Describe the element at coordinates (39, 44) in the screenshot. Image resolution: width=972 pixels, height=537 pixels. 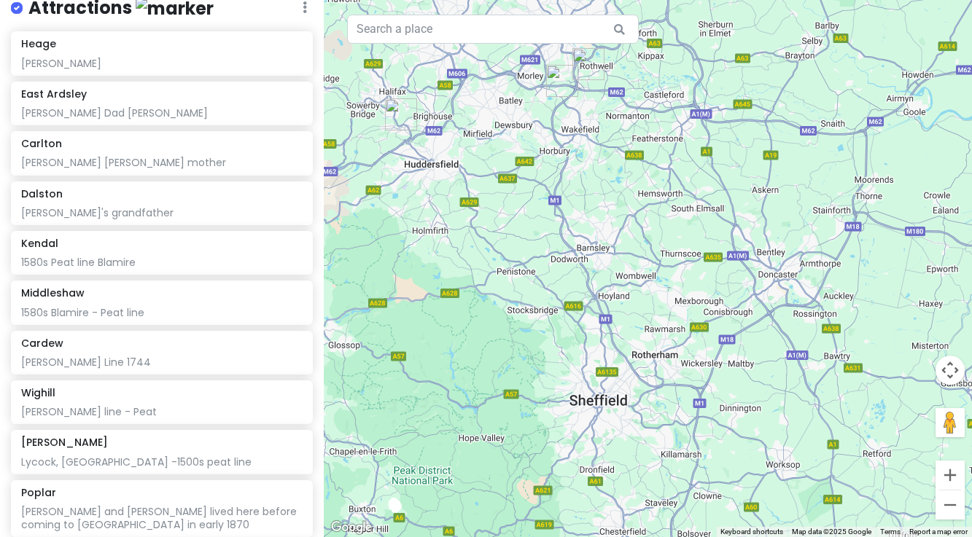
I see `h6: Heage` at that location.